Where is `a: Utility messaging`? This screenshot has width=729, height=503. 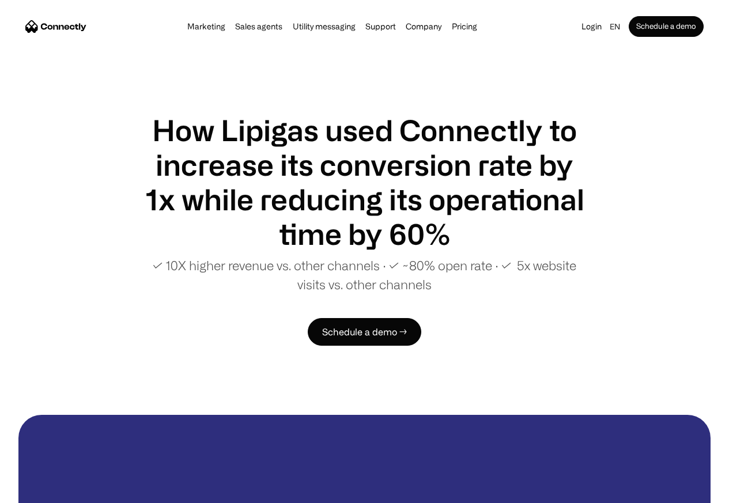 a: Utility messaging is located at coordinates (324, 27).